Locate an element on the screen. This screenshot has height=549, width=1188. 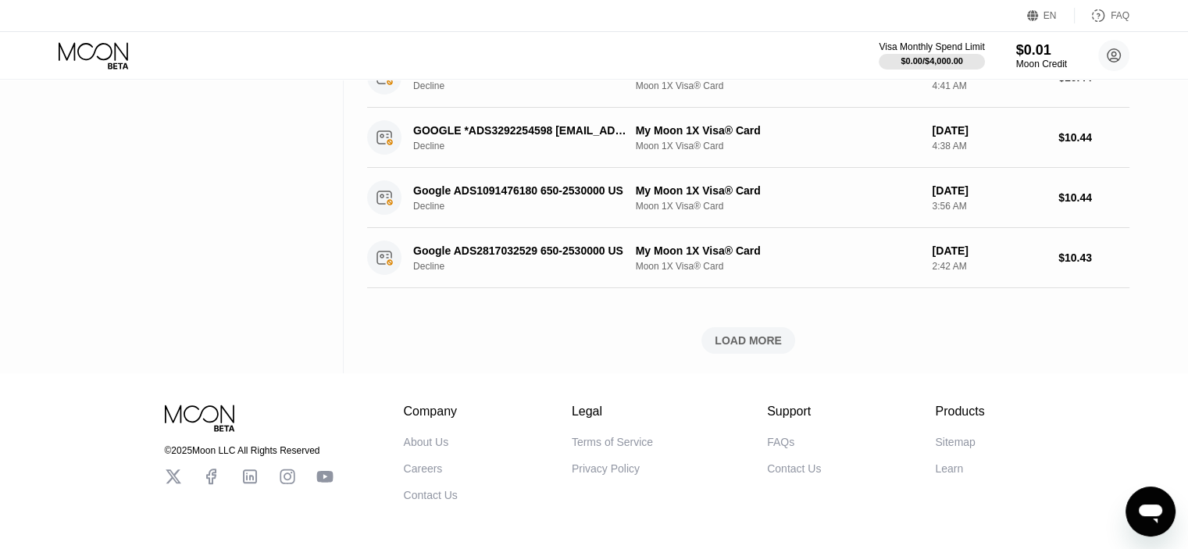
div: Visa Monthly Spend Limit$0.00/$4,000.00 is located at coordinates (931, 55).